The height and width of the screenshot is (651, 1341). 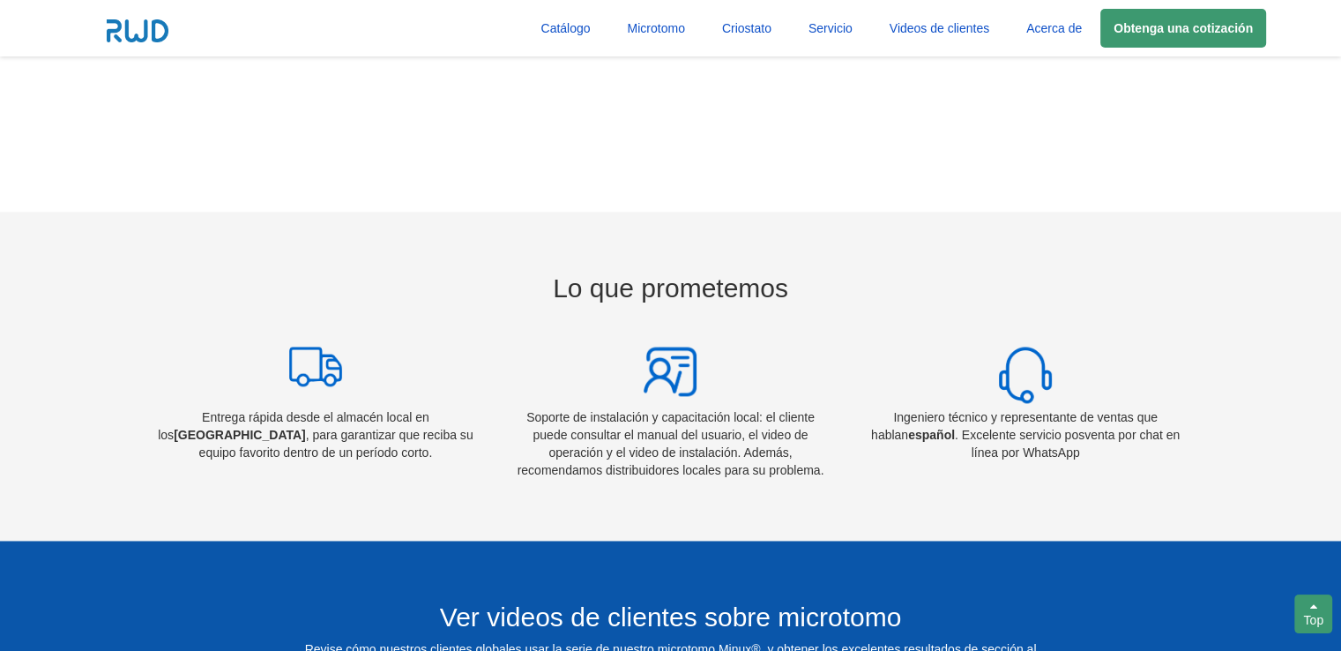 I want to click on a: Obtenga una cotización, so click(x=1184, y=28).